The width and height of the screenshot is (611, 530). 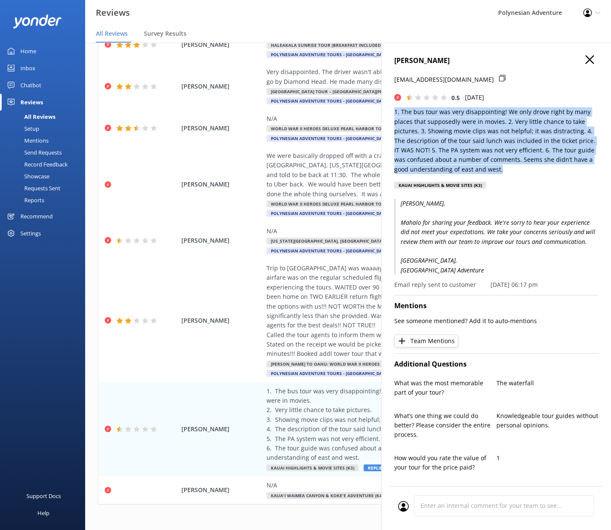 I want to click on button: Close, so click(x=590, y=60).